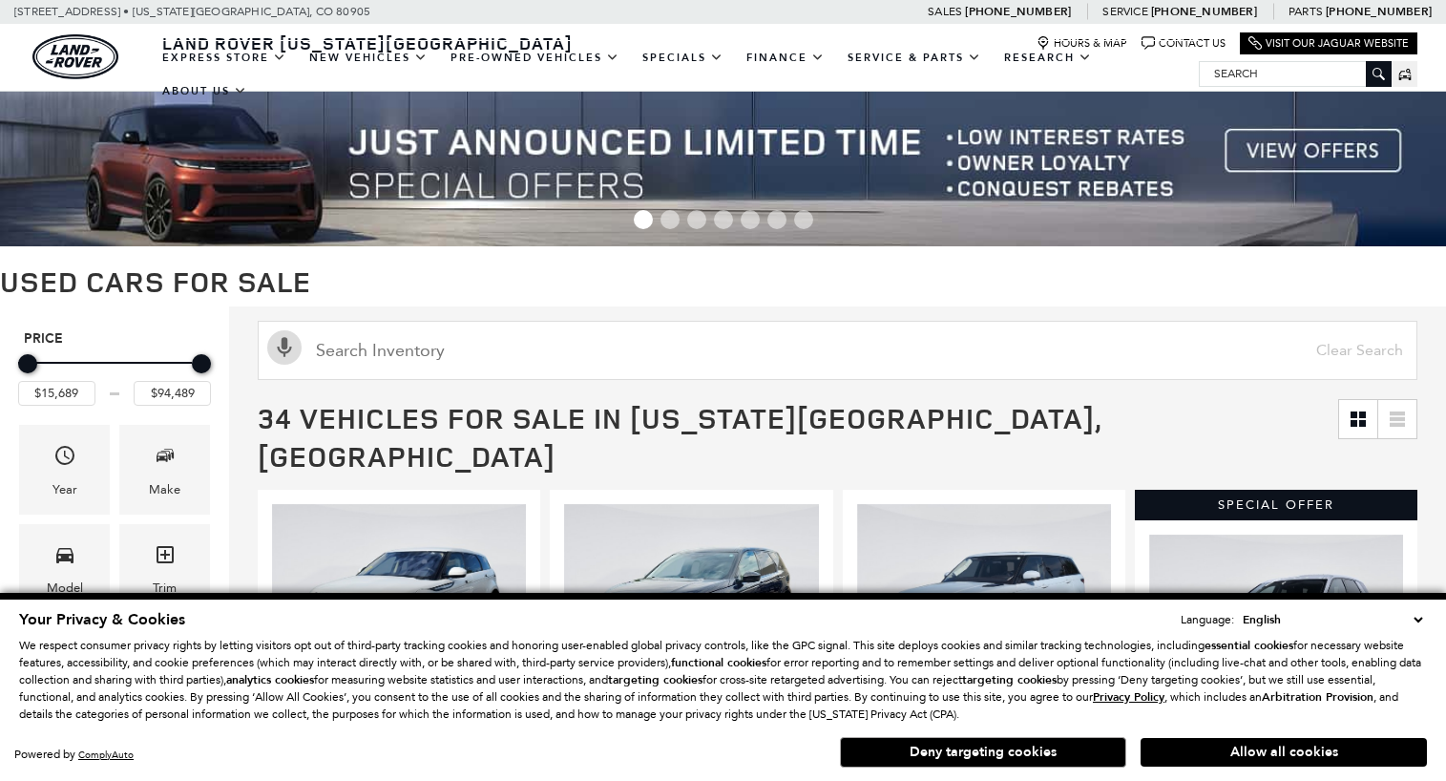  What do you see at coordinates (1333, 620) in the screenshot?
I see `select: Language Select` at bounding box center [1333, 620].